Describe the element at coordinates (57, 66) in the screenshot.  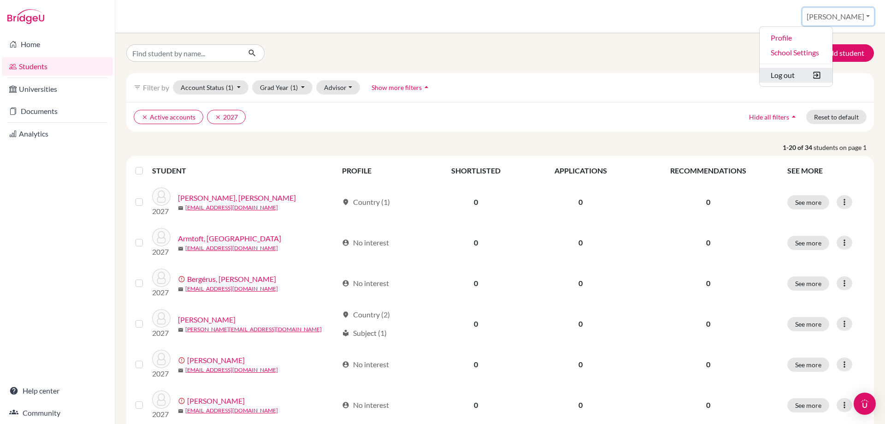
I see `a: Students` at that location.